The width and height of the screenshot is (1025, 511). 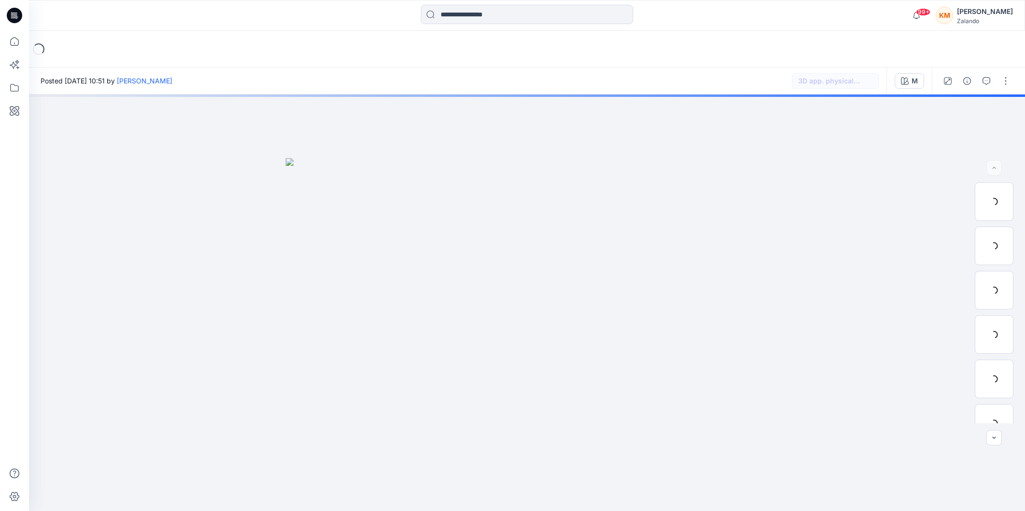 I want to click on div: Zalando, so click(x=985, y=21).